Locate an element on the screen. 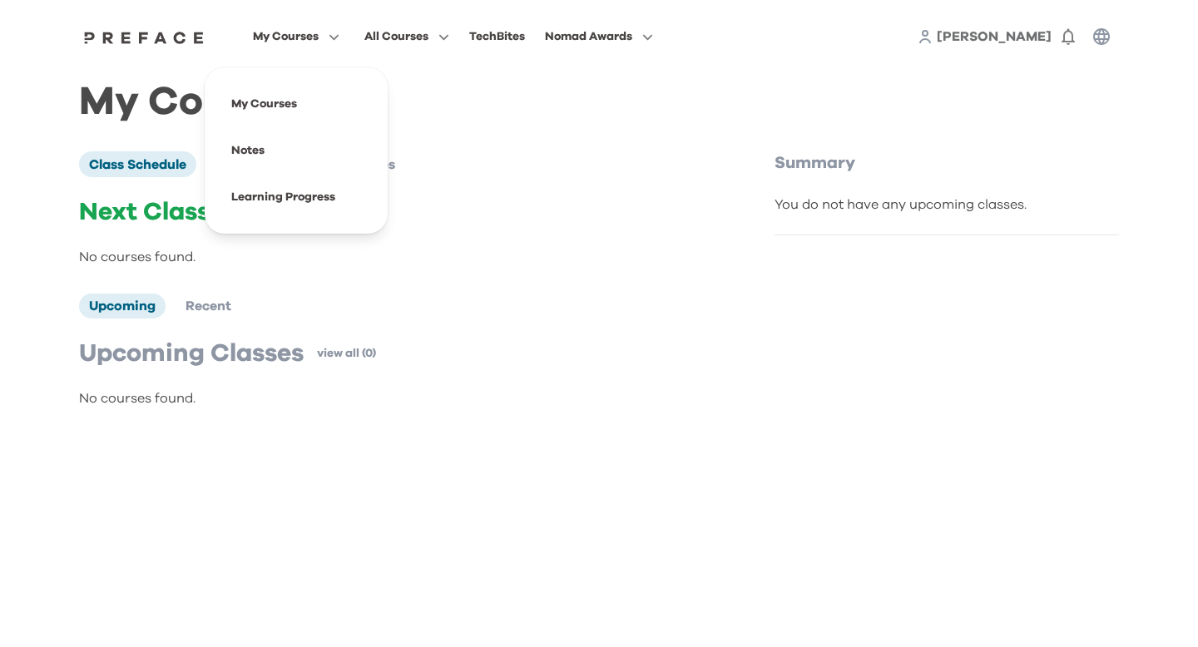 The height and width of the screenshot is (647, 1198). a: My Courses is located at coordinates (264, 104).